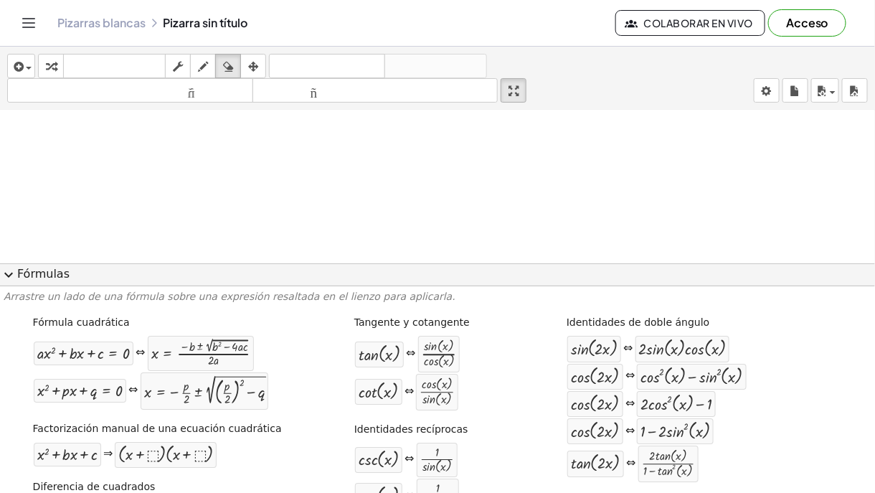  I want to click on button: teclado, so click(114, 66).